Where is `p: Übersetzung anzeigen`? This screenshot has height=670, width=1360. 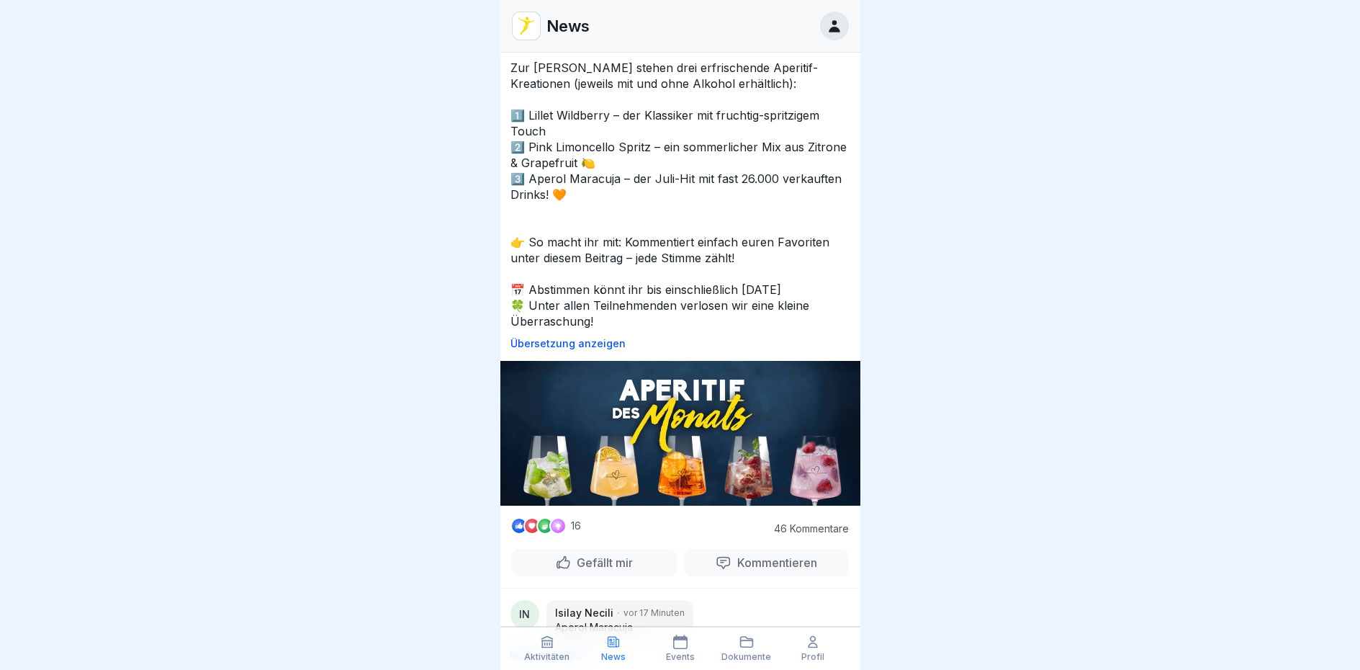
p: Übersetzung anzeigen is located at coordinates (680, 343).